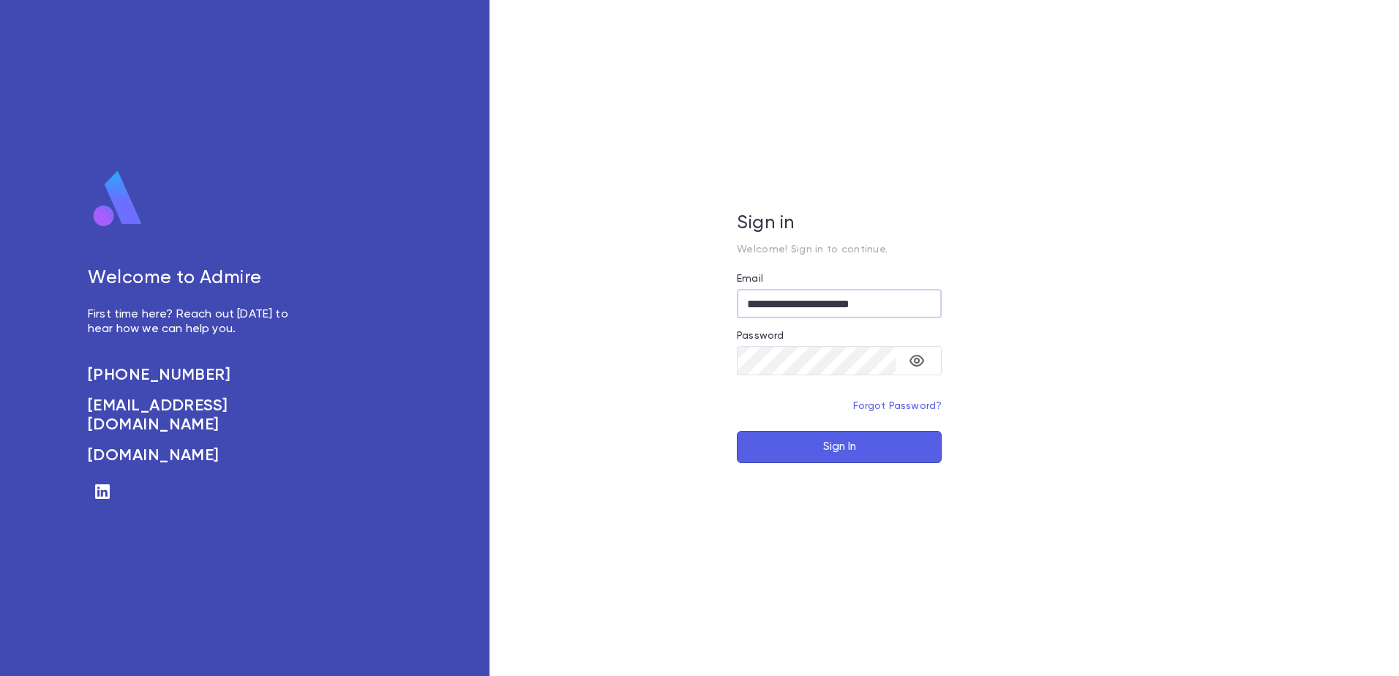 The image size is (1399, 676). Describe the element at coordinates (760, 336) in the screenshot. I see `label: Password` at that location.